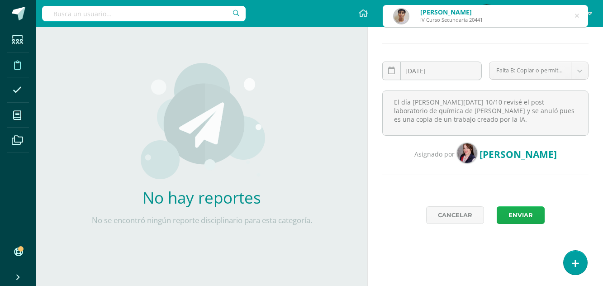  I want to click on a: Cancelar, so click(455, 215).